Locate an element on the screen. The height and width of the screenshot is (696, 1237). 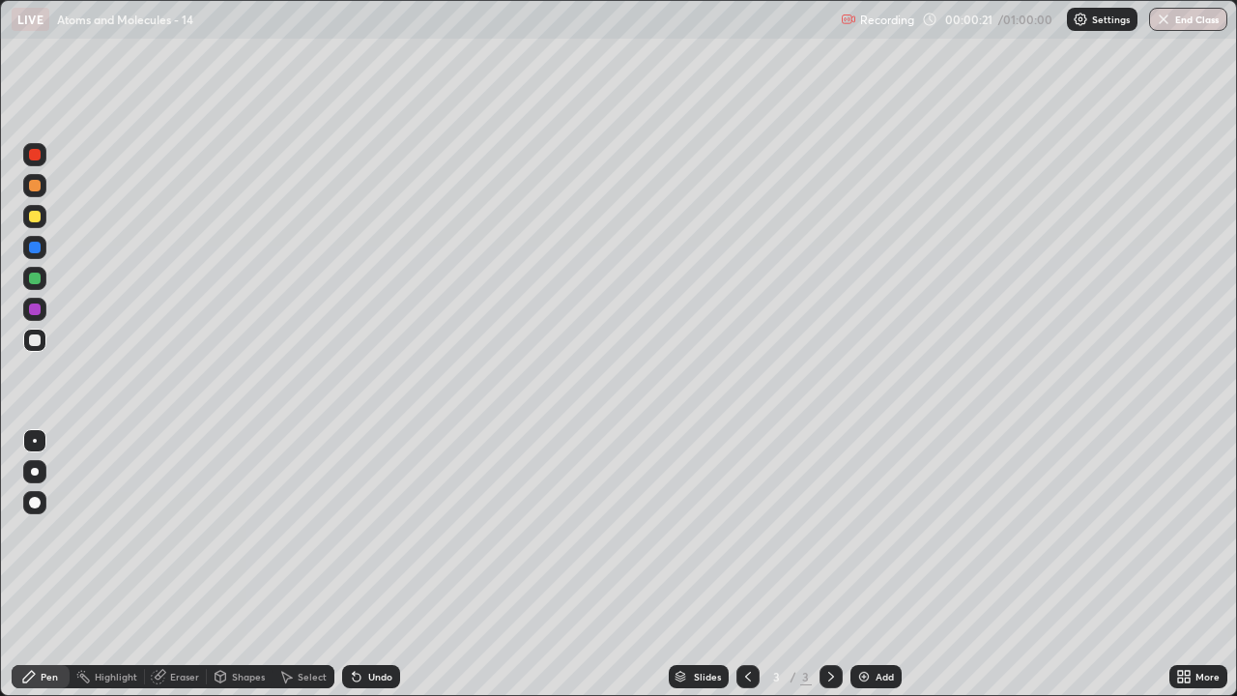
img: class-settings-icons is located at coordinates (1081, 19).